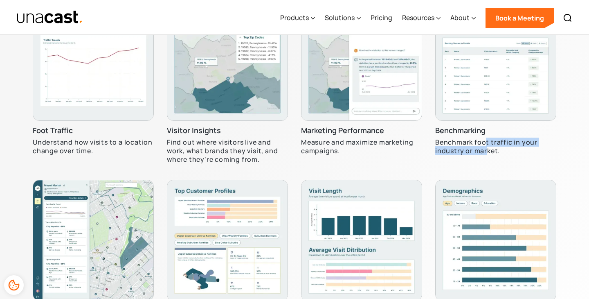  What do you see at coordinates (194, 130) in the screenshot?
I see `h3: Visitor Insights` at bounding box center [194, 130].